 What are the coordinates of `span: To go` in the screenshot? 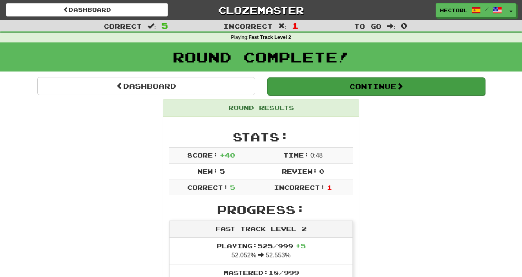 It's located at (368, 26).